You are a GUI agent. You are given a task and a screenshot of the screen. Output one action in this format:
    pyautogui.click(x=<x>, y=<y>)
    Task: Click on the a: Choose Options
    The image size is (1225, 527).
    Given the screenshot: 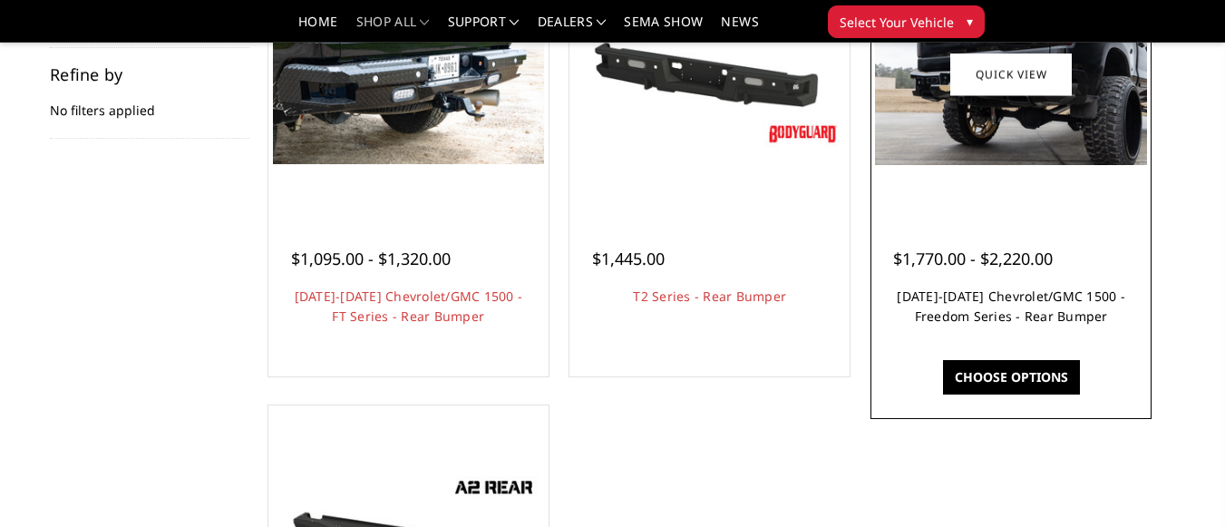 What is the action you would take?
    pyautogui.click(x=1011, y=377)
    